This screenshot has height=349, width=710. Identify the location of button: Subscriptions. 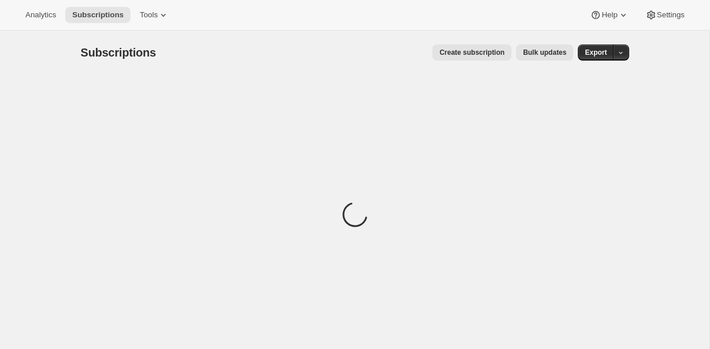
(98, 15).